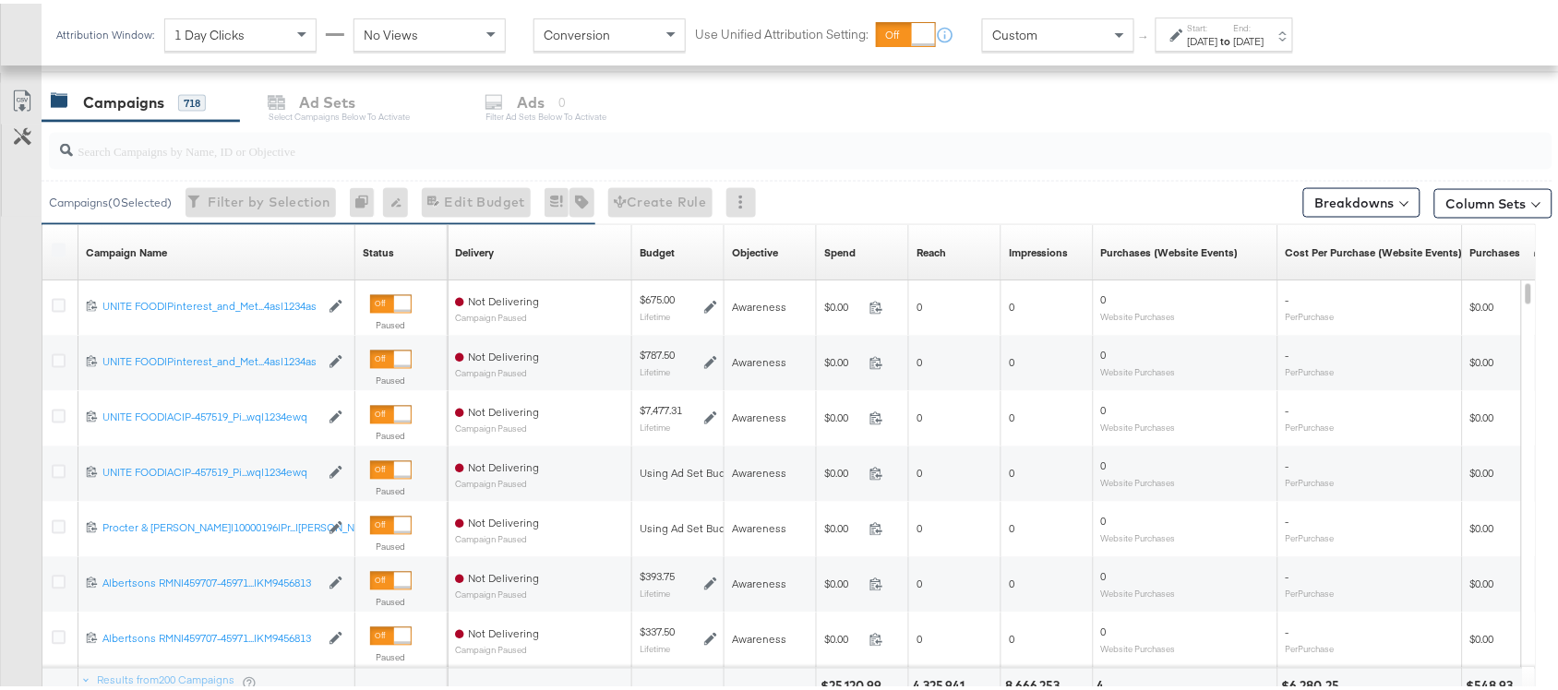  I want to click on div: 718, so click(192, 100).